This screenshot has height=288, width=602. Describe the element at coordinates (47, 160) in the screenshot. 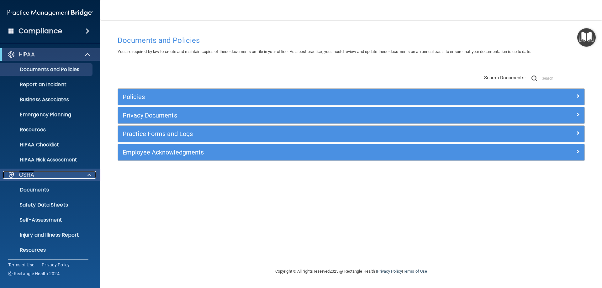

I see `p: HIPAA Risk Assessment` at that location.